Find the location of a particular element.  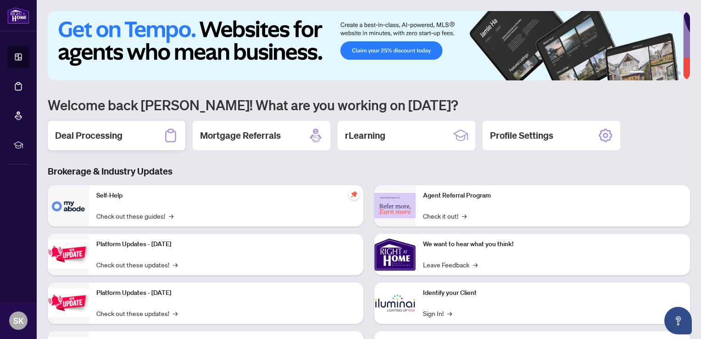

p: We want to hear what you think! is located at coordinates (553, 244).